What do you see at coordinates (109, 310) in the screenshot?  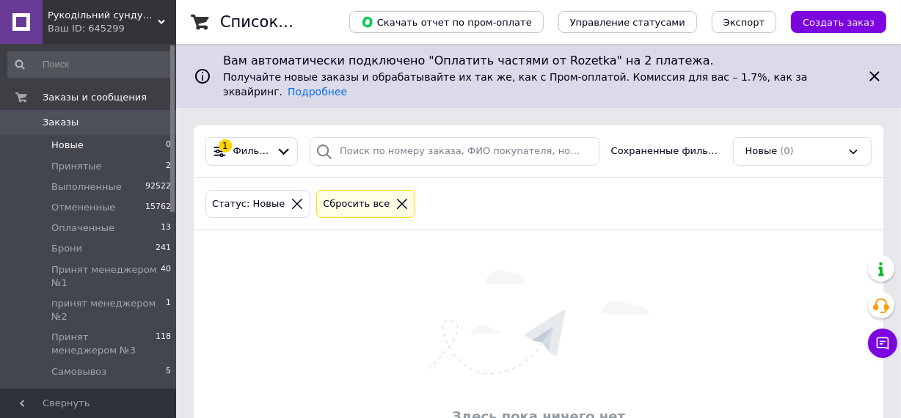 I see `span: принят менеджером №2` at bounding box center [109, 310].